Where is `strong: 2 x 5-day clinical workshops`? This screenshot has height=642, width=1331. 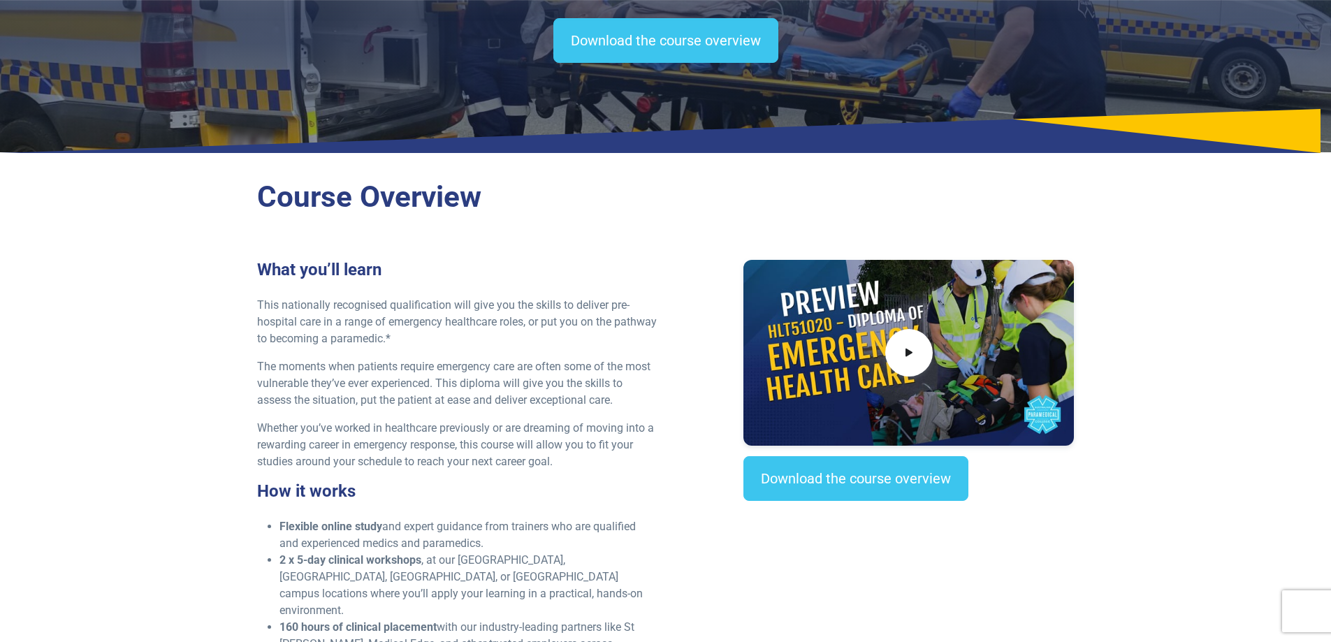
strong: 2 x 5-day clinical workshops is located at coordinates (350, 560).